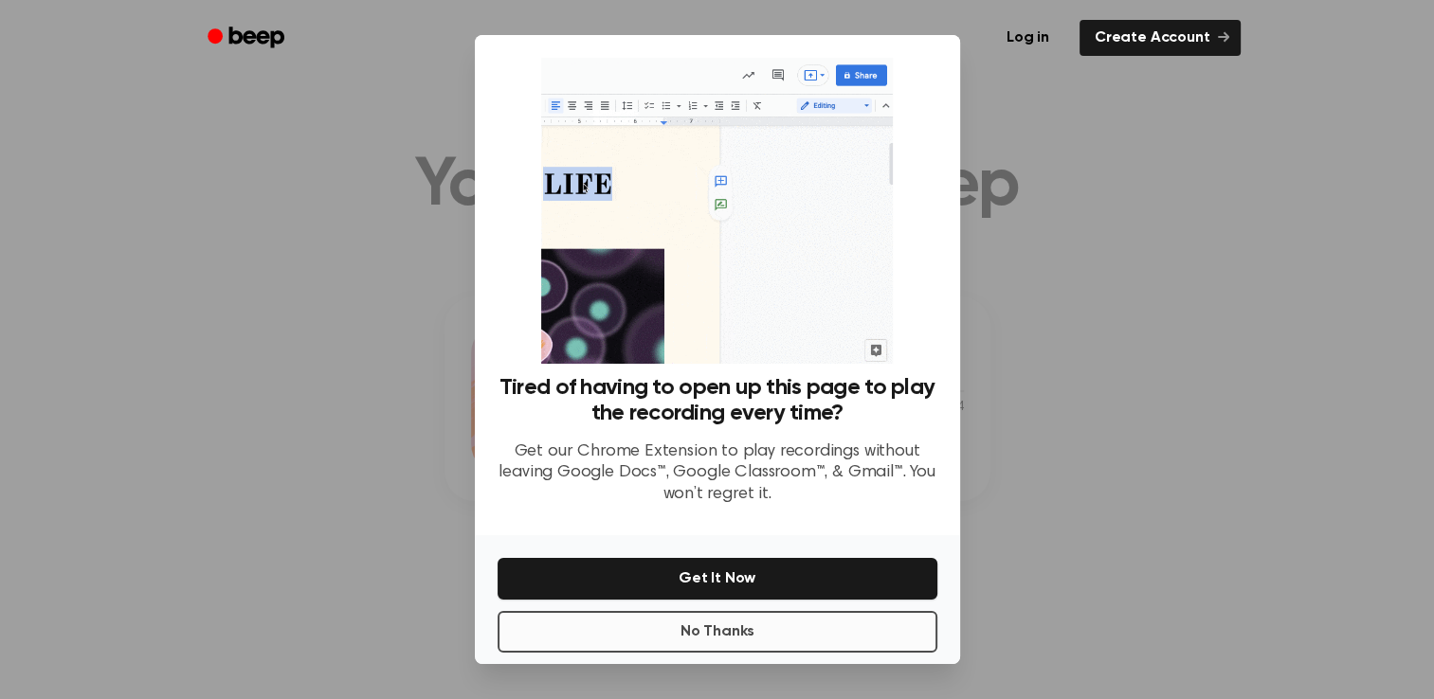  What do you see at coordinates (717, 632) in the screenshot?
I see `button: No Thanks` at bounding box center [717, 632].